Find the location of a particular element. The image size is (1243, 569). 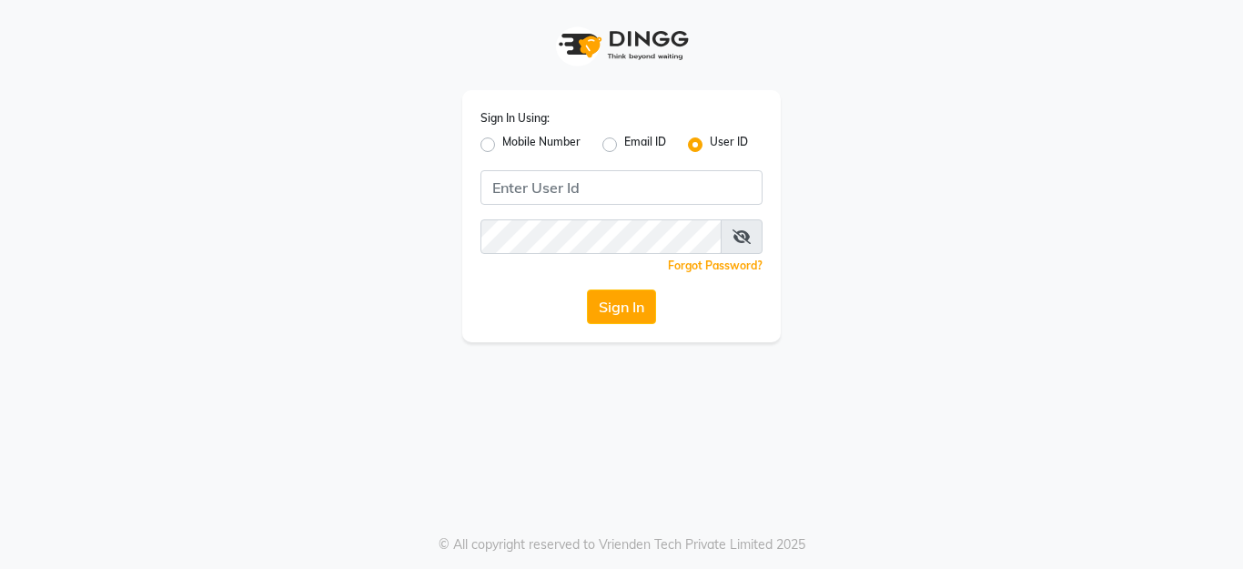

label: Email ID is located at coordinates (645, 145).